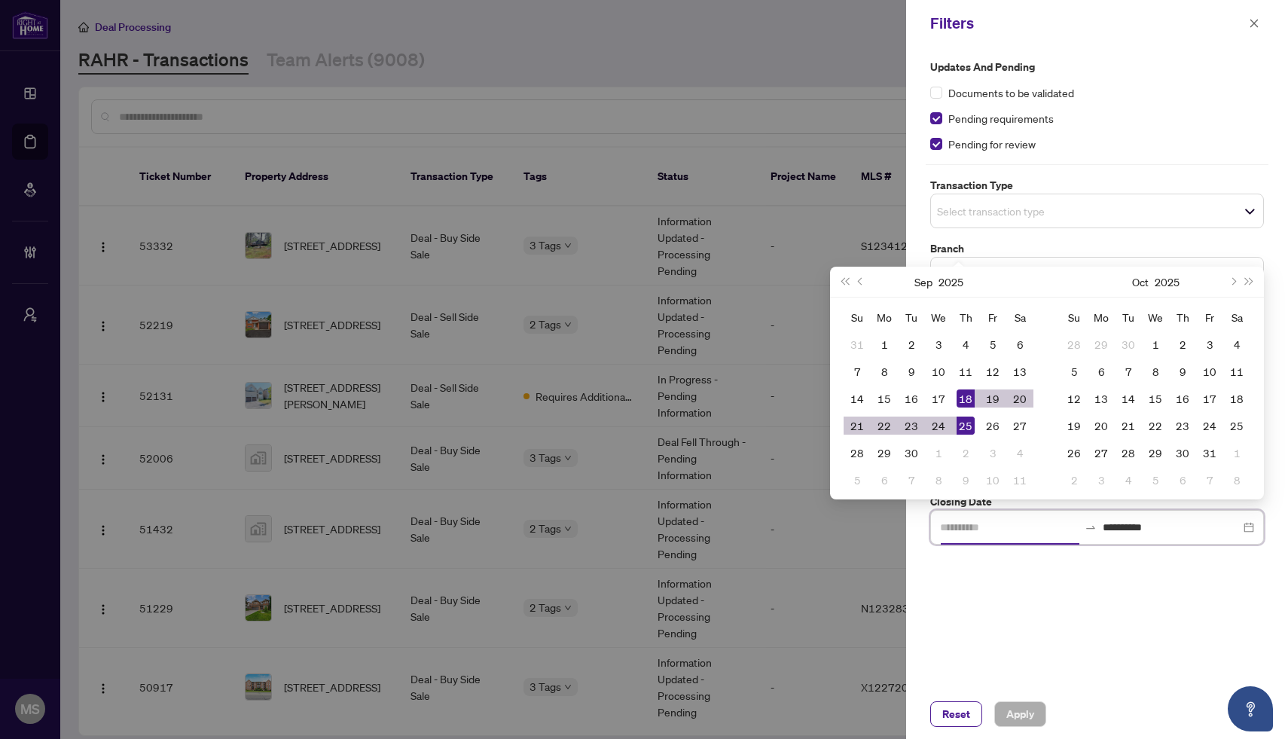 The width and height of the screenshot is (1288, 739). I want to click on button: Choose a year, so click(950, 282).